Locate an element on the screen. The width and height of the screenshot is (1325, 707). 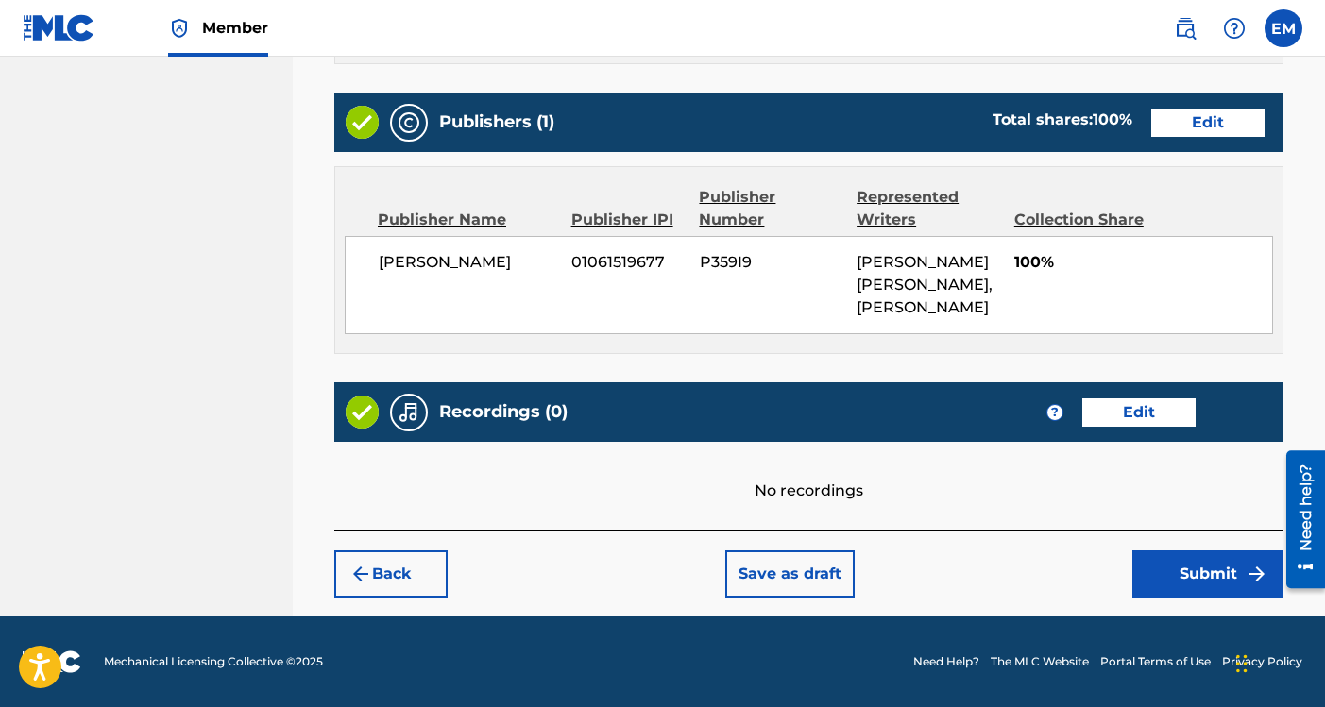
span: 100 % is located at coordinates (1112, 119).